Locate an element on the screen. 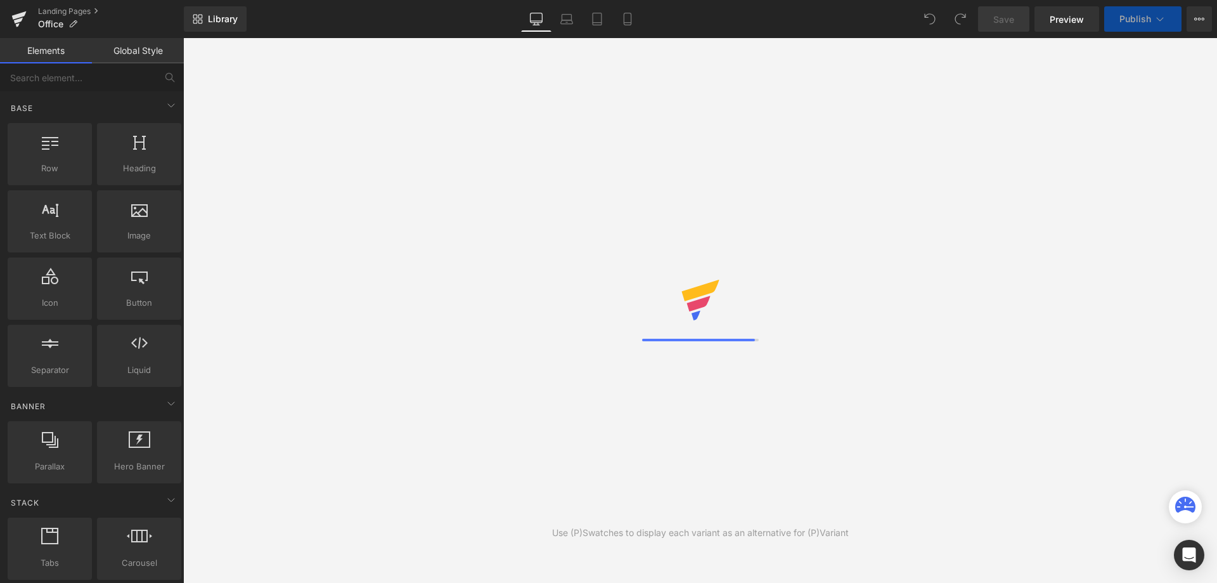 The image size is (1217, 583). span: Publish is located at coordinates (1135, 19).